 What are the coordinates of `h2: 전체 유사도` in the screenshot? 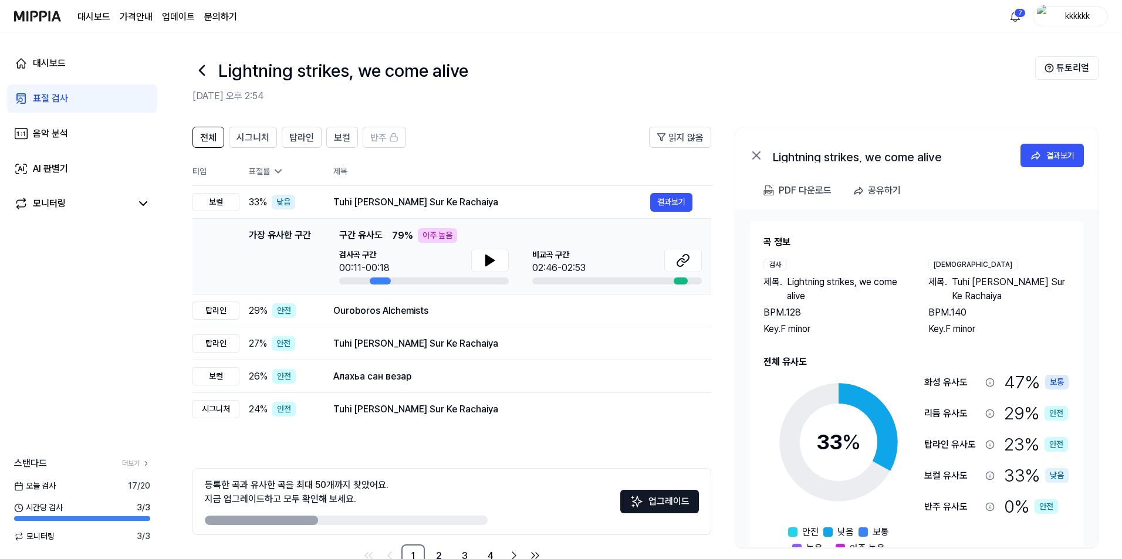 It's located at (917, 362).